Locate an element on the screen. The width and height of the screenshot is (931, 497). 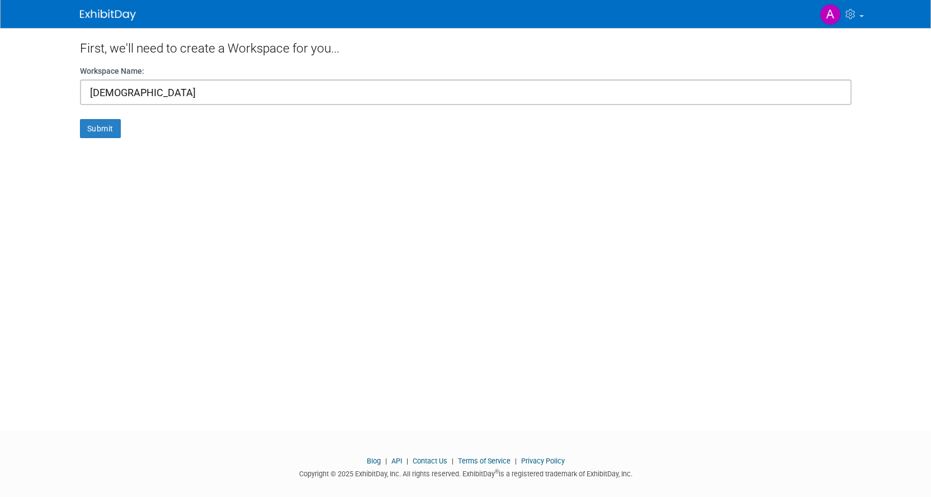
label: Workspace Name: is located at coordinates (112, 71).